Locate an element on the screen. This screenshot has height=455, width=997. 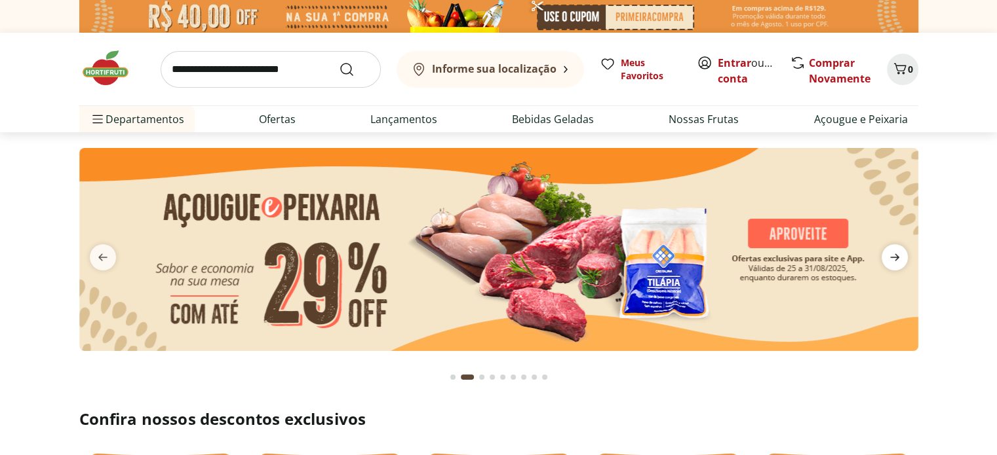
a: Criar conta is located at coordinates (753, 71).